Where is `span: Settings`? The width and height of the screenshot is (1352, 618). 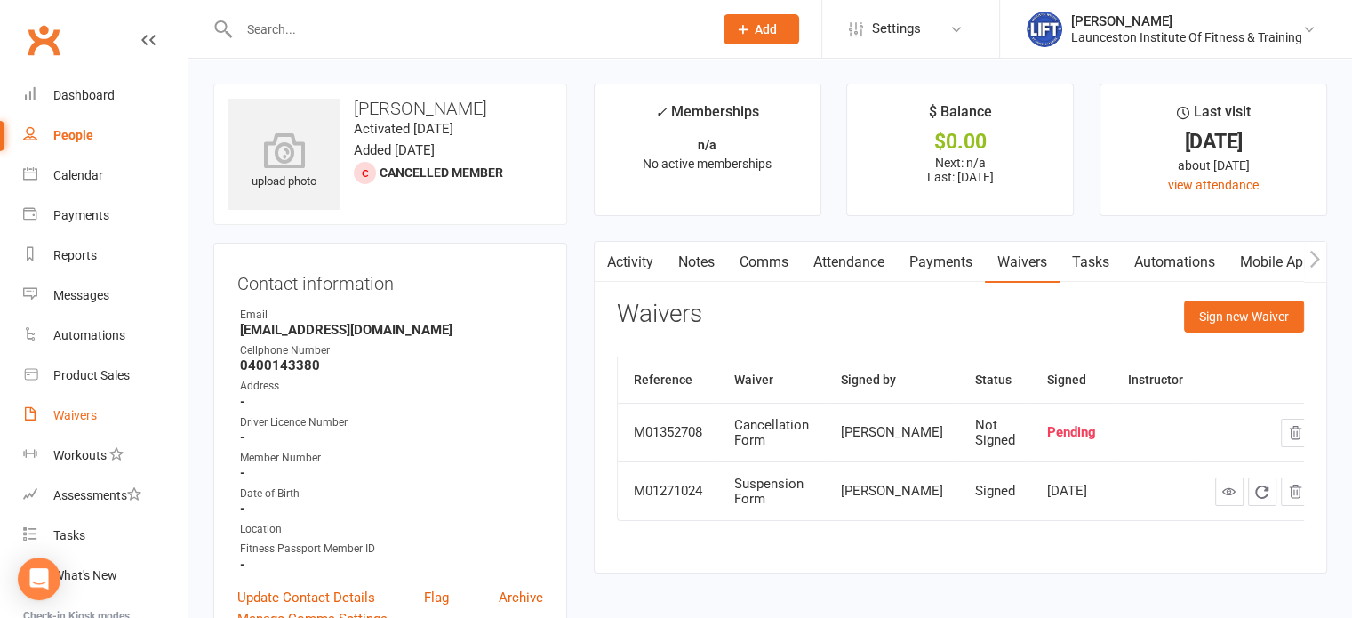 span: Settings is located at coordinates (896, 28).